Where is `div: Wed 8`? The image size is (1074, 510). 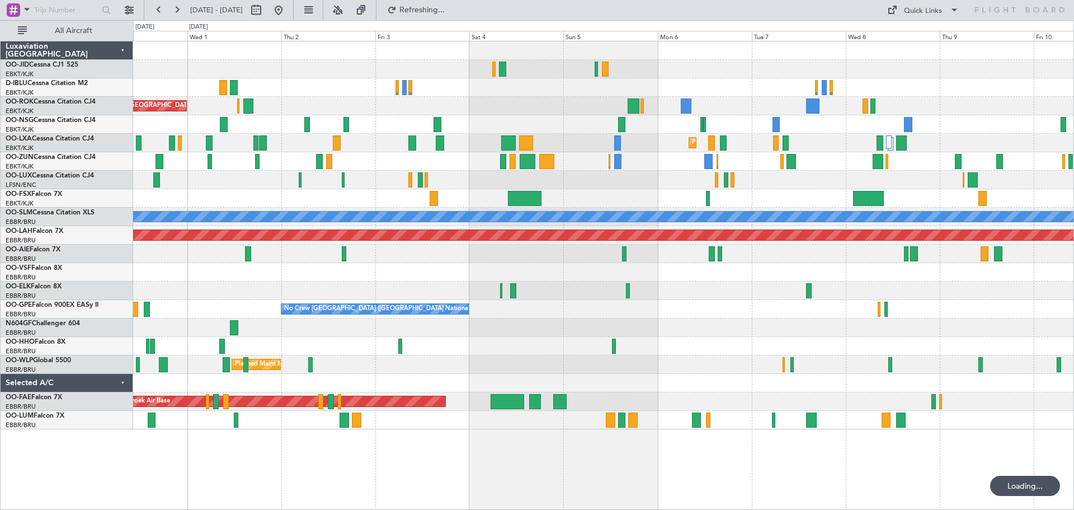 div: Wed 8 is located at coordinates (893, 36).